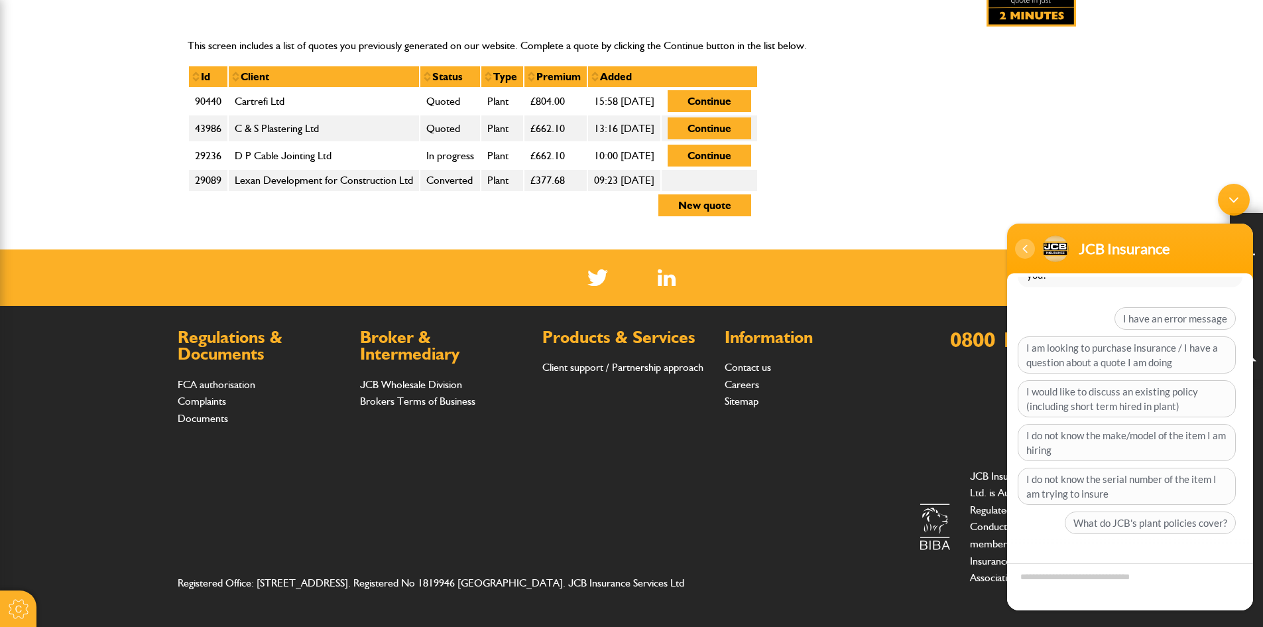 The image size is (1263, 627). Describe the element at coordinates (126, 178) in the screenshot. I see `span: I am looking to purchase insurance / I have a question about a quote I am doing` at that location.